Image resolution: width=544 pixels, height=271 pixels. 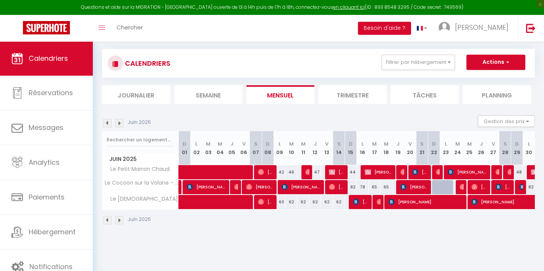 I want to click on th: 07, so click(x=256, y=148).